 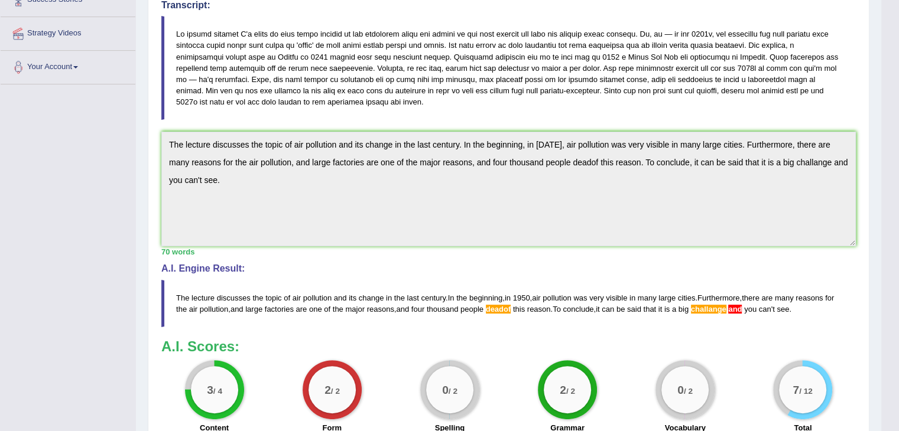 What do you see at coordinates (750, 309) in the screenshot?
I see `span: you` at bounding box center [750, 309].